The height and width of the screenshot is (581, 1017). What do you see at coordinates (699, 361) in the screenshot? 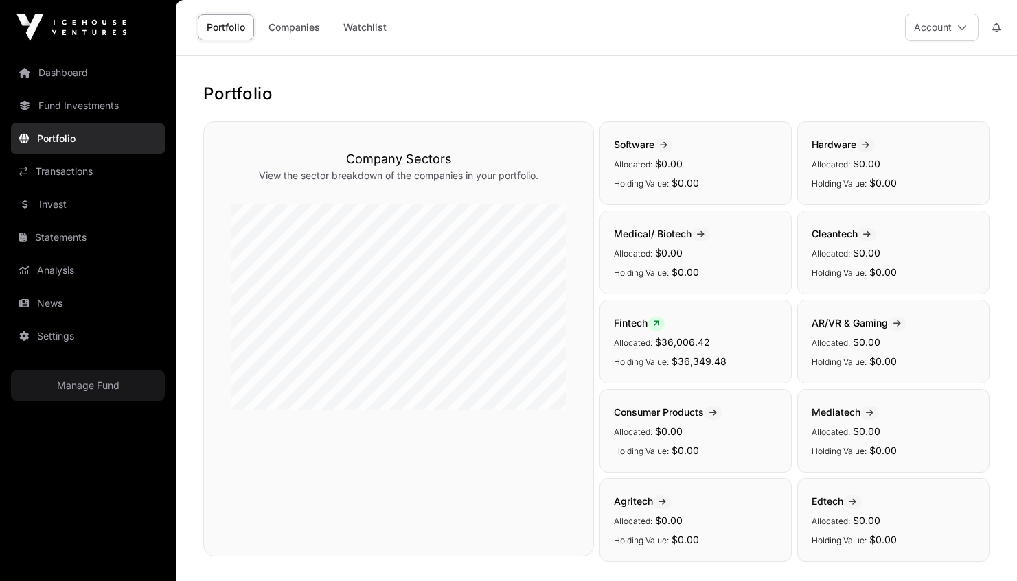
I see `span: $36,349.48` at bounding box center [699, 361].